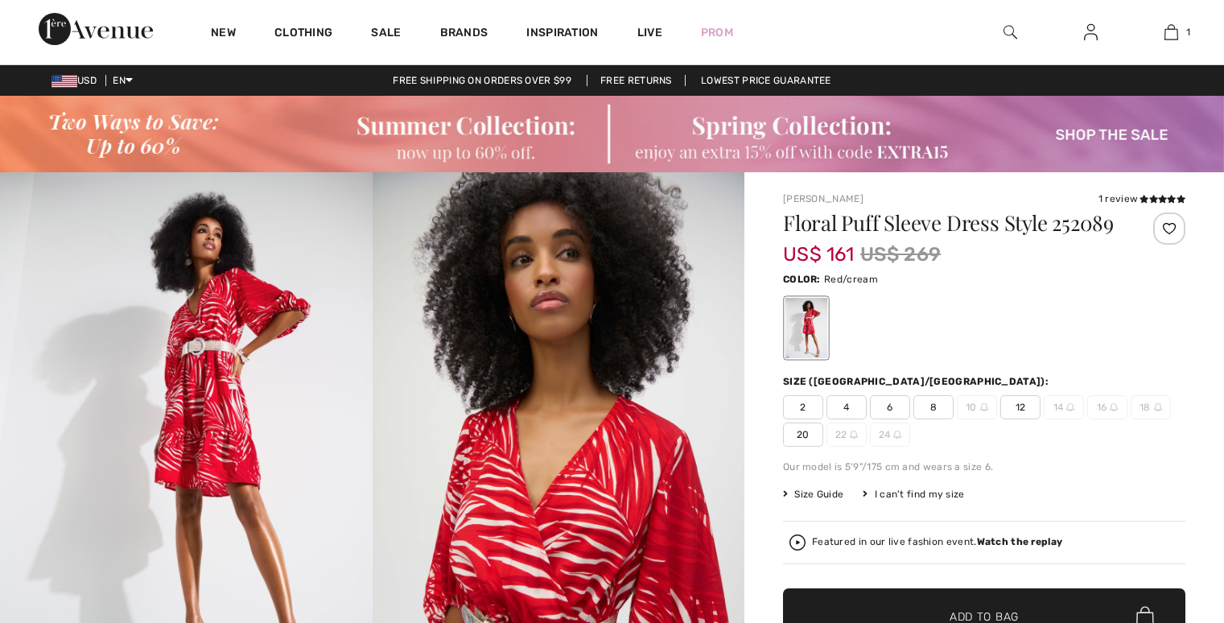 The width and height of the screenshot is (1224, 623). I want to click on span: Size Guide, so click(812, 494).